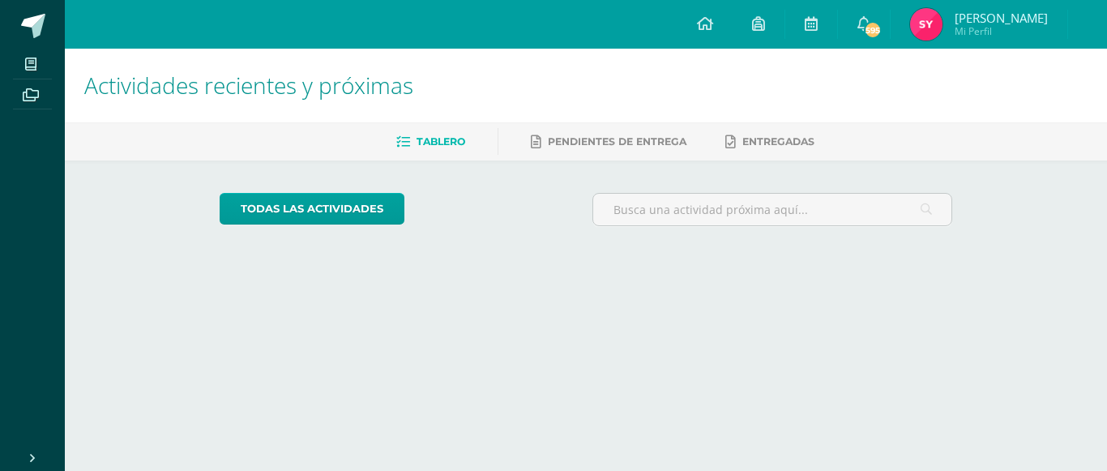  I want to click on input: Busca una actividad próxima aquí..., so click(773, 209).